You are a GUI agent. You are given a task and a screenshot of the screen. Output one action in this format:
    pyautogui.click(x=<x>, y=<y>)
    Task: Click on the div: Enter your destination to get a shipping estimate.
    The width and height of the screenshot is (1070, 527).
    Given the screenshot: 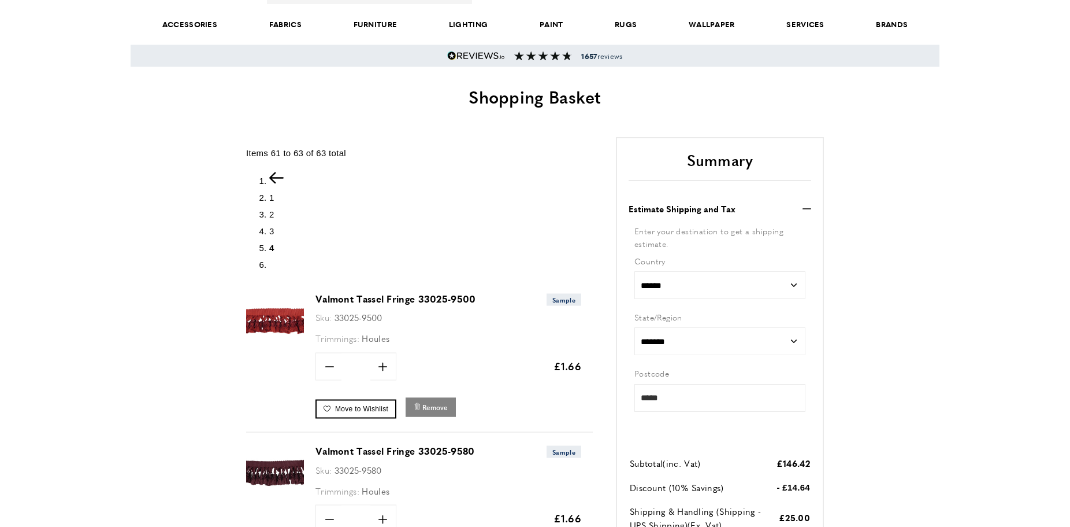 What is the action you would take?
    pyautogui.click(x=720, y=237)
    